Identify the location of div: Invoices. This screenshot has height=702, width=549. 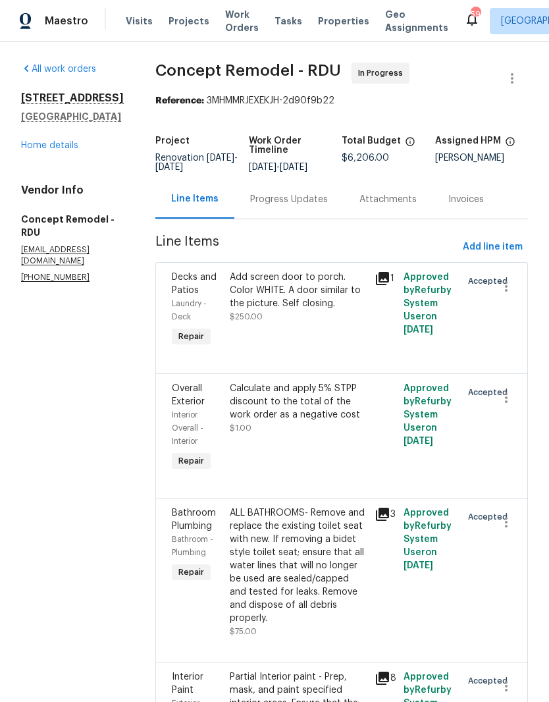
(466, 199).